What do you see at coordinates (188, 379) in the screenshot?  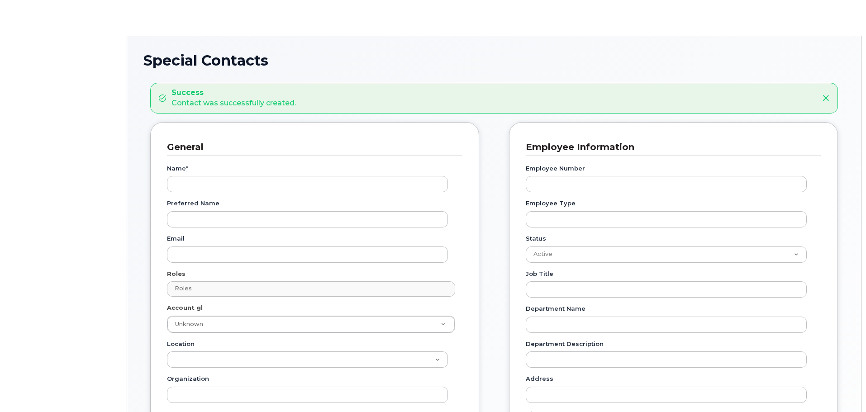 I see `label: Organization` at bounding box center [188, 379].